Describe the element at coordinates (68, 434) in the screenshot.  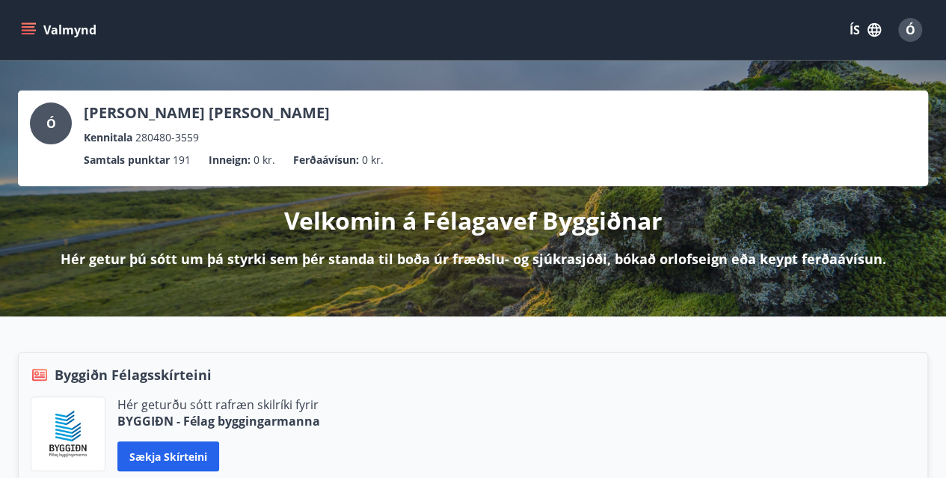
I see `img: BKlGVmlTW1Qrz68WFGMFQUcXHWdQd7yePWMkvn3i.png` at that location.